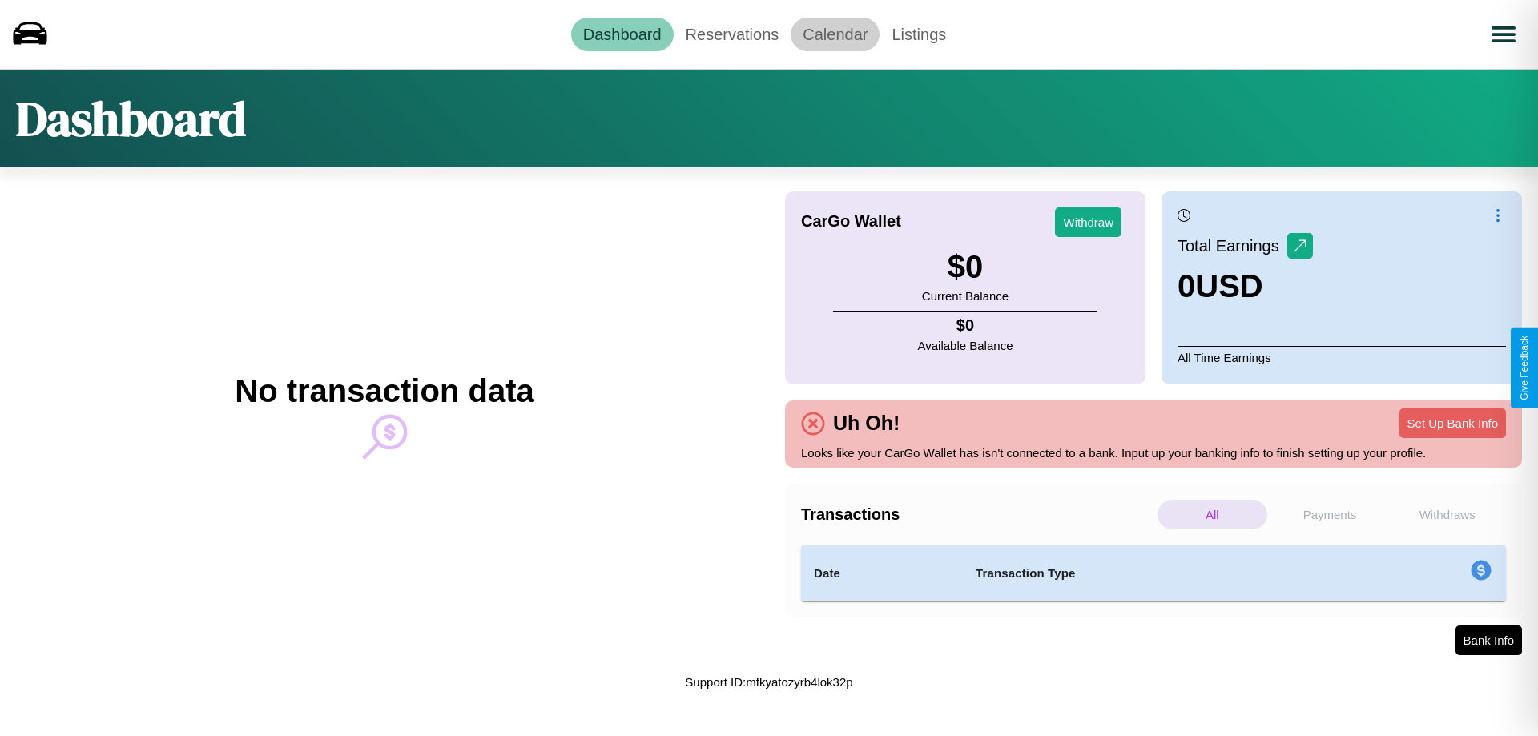 This screenshot has height=736, width=1538. Describe the element at coordinates (1153, 452) in the screenshot. I see `p: Looks like your CarGo Wallet has isn't connected to a bank. Input up your banking info to finish ...` at that location.